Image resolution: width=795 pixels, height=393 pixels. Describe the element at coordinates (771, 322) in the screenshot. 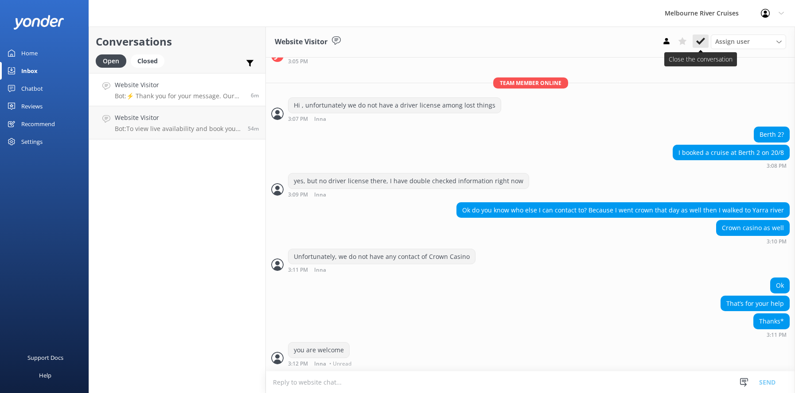

I see `div: Thanks*` at that location.